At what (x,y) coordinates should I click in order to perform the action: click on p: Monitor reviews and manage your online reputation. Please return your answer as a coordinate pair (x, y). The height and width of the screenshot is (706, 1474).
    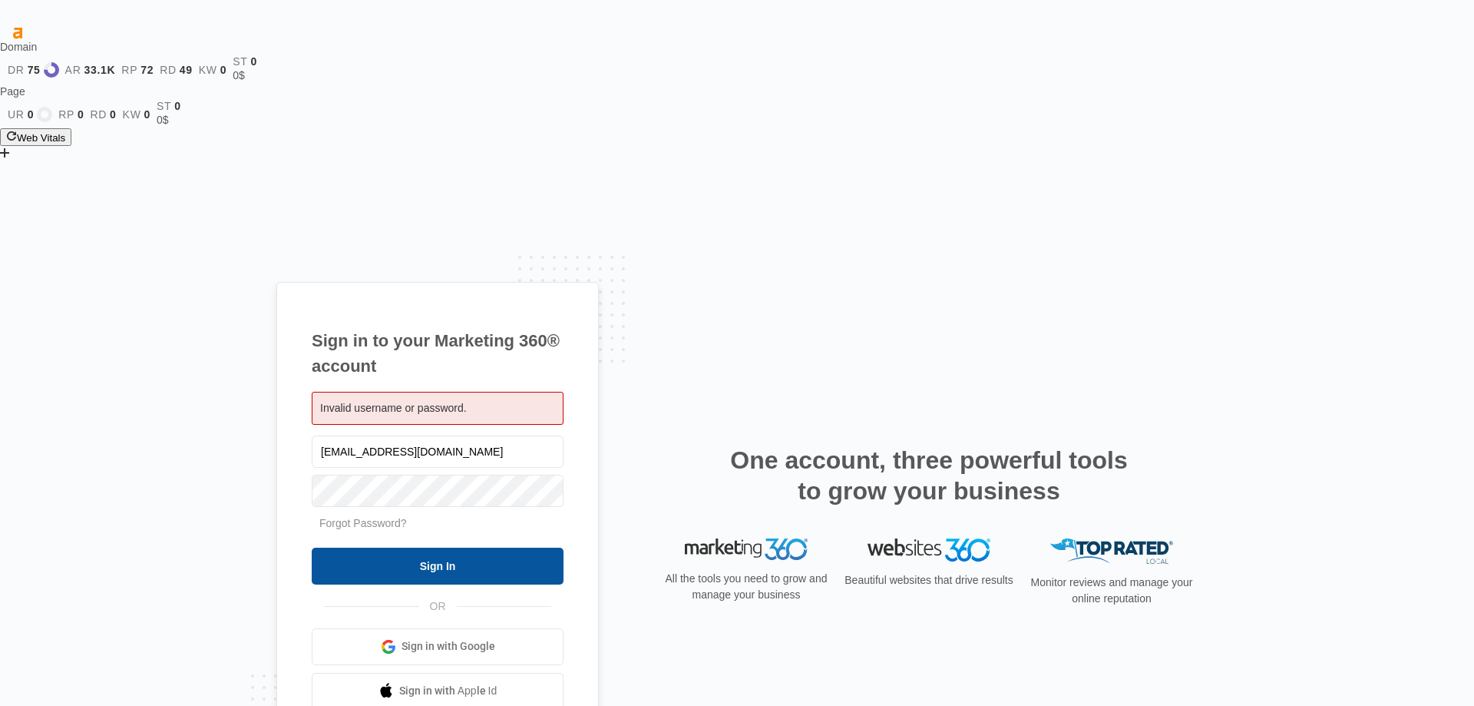
    Looking at the image, I should click on (1112, 590).